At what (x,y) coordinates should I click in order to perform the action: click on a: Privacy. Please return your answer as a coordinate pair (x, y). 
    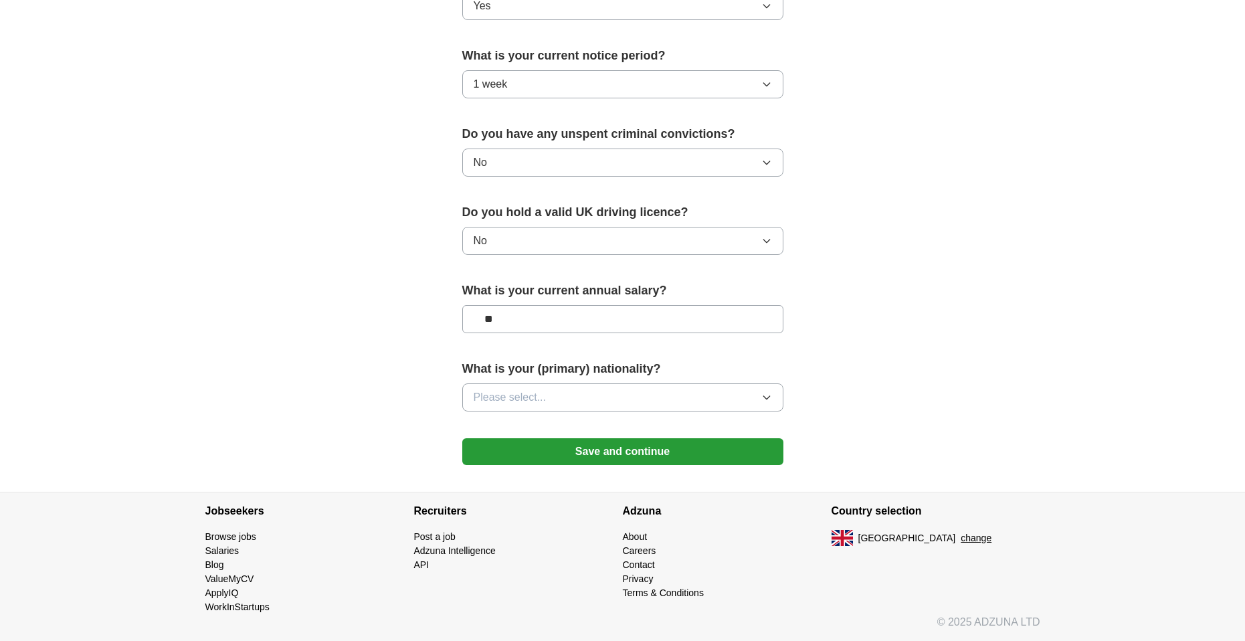
    Looking at the image, I should click on (638, 579).